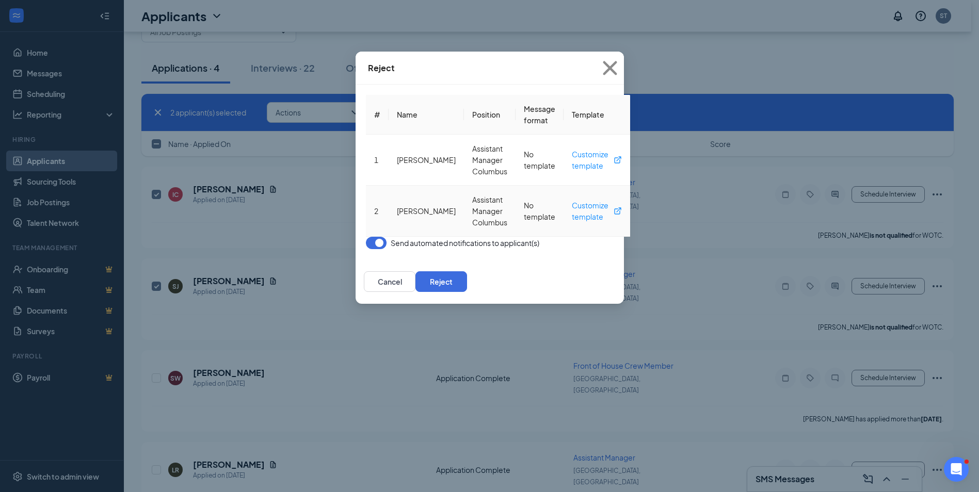 The image size is (979, 492). What do you see at coordinates (441, 282) in the screenshot?
I see `button: Reject` at bounding box center [441, 282].